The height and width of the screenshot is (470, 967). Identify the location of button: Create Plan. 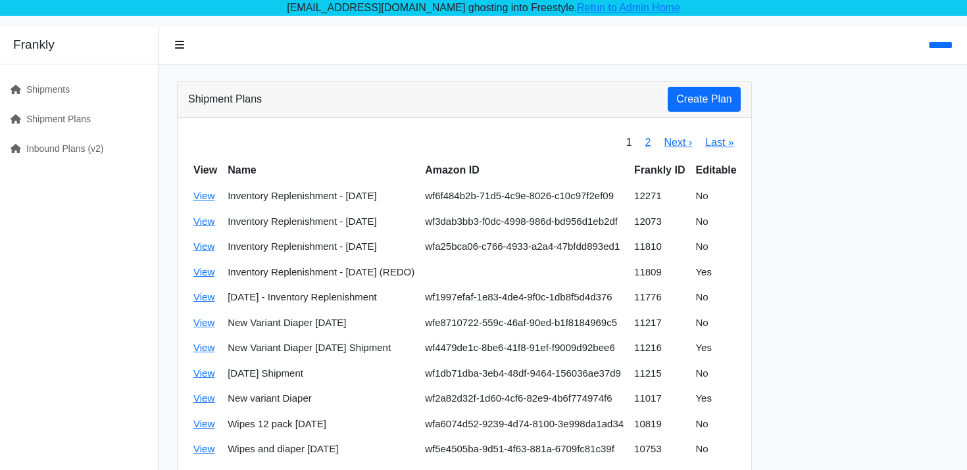
(704, 99).